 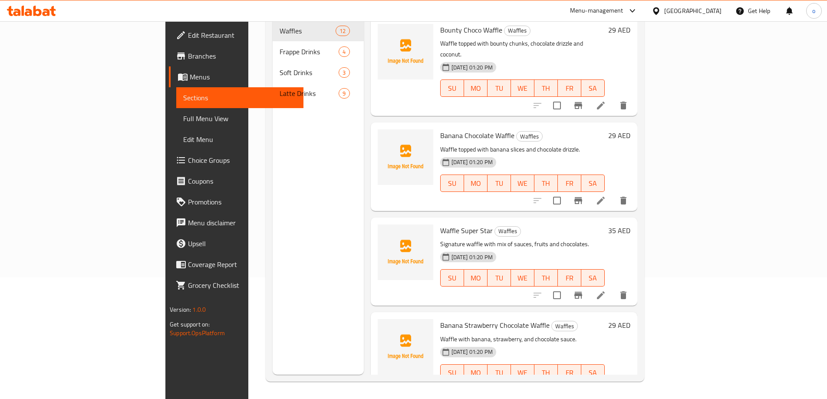 I want to click on span: 3, so click(x=344, y=73).